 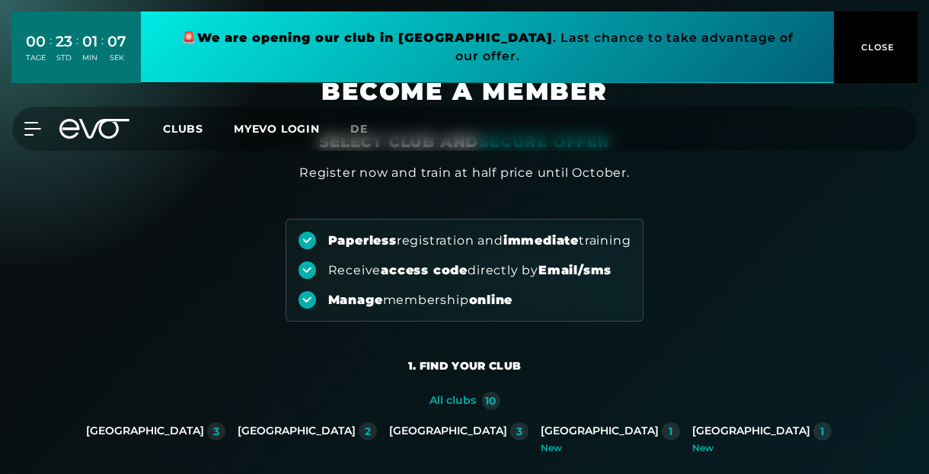 I want to click on span: Clubs, so click(x=183, y=129).